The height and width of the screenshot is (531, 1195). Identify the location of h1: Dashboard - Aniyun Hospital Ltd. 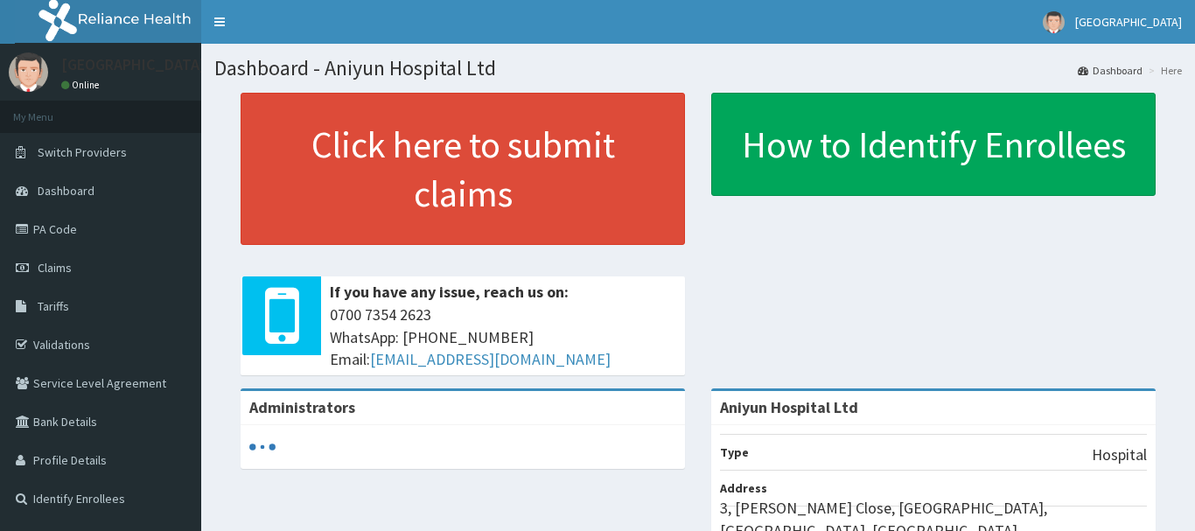
(698, 68).